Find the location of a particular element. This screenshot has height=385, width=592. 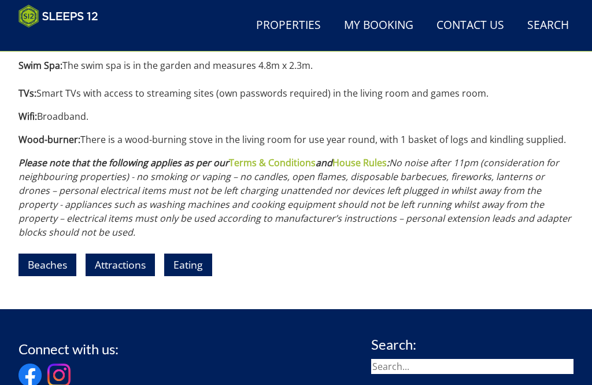

a: Terms & Conditions is located at coordinates (272, 162).